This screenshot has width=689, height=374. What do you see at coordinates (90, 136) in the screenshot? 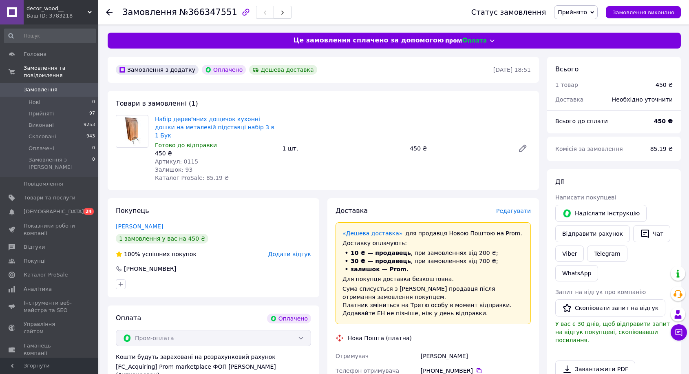
I see `span: 943` at bounding box center [90, 136].